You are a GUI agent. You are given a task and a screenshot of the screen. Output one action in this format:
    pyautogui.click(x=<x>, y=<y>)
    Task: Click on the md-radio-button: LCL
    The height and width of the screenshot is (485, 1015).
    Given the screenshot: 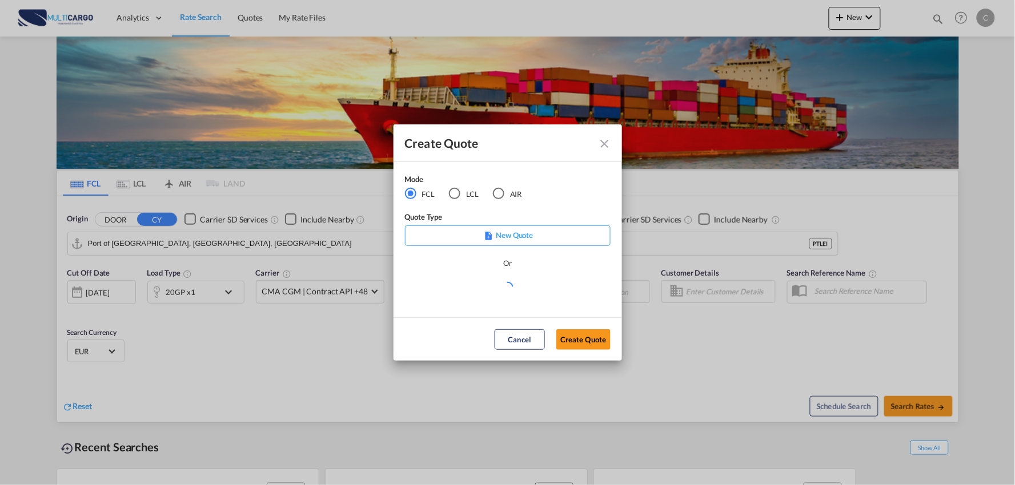 What is the action you would take?
    pyautogui.click(x=464, y=194)
    